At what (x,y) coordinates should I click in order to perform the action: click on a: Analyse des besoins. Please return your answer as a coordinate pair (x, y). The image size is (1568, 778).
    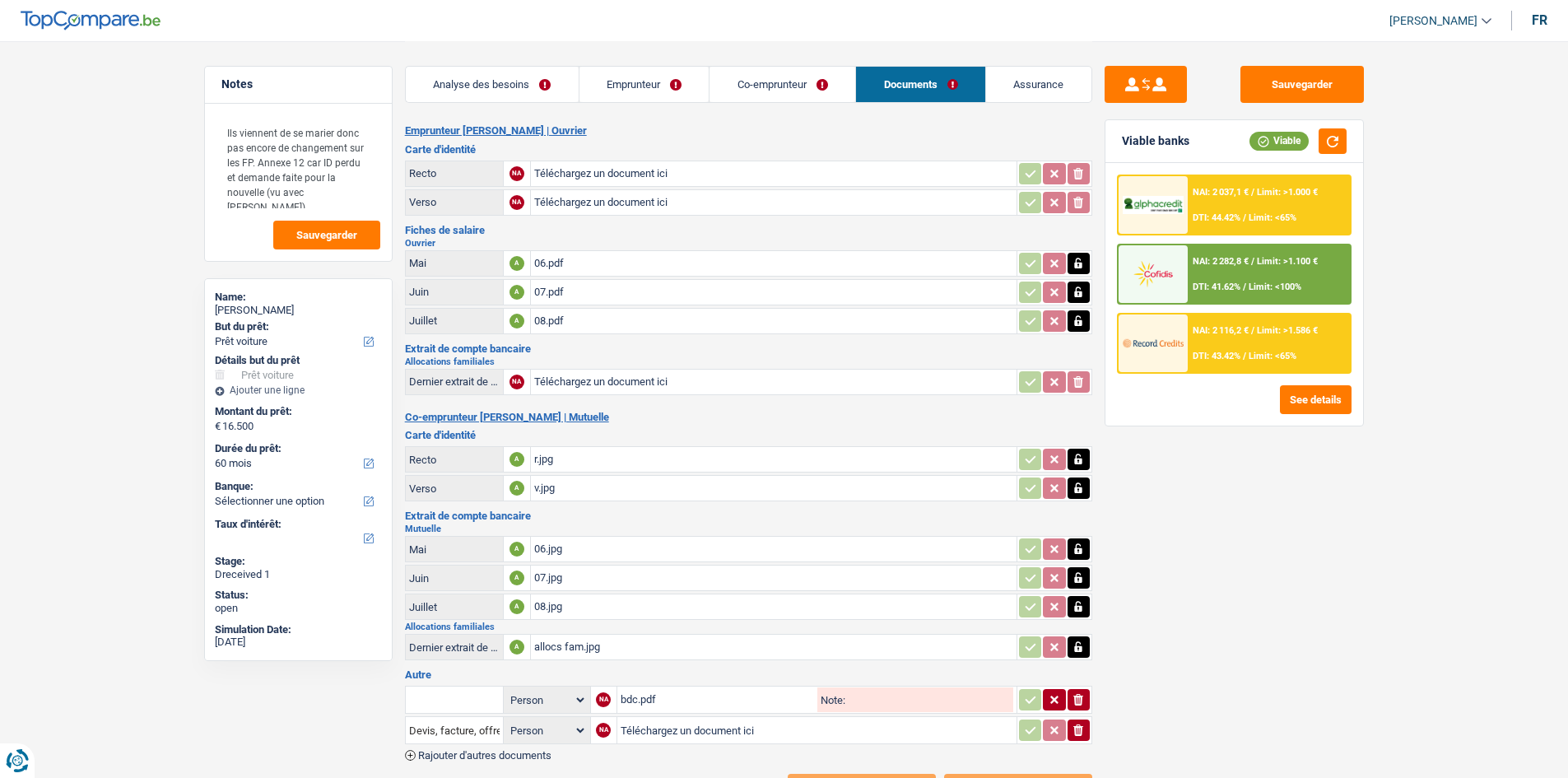
    Looking at the image, I should click on (492, 84).